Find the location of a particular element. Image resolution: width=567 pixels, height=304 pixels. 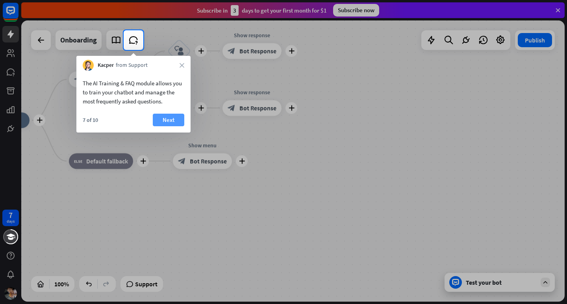

span: from Support is located at coordinates (131, 65).